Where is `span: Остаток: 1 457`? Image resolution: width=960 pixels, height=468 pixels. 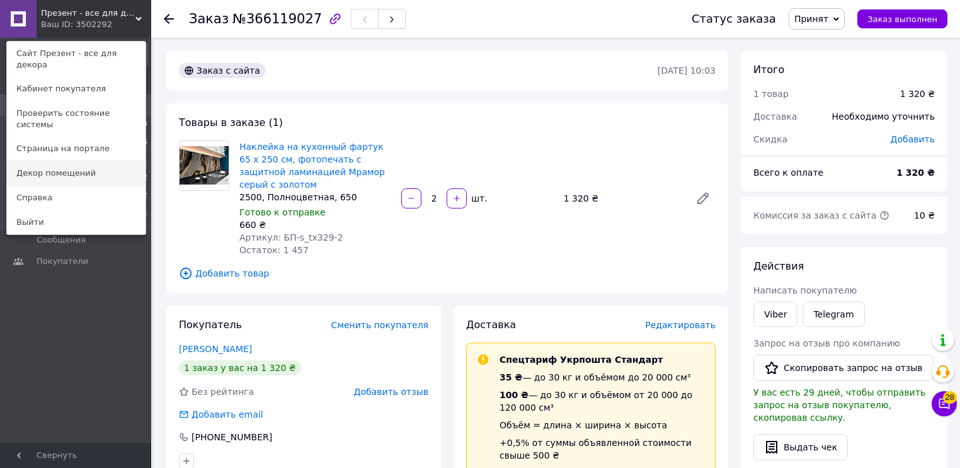
span: Остаток: 1 457 is located at coordinates (274, 250).